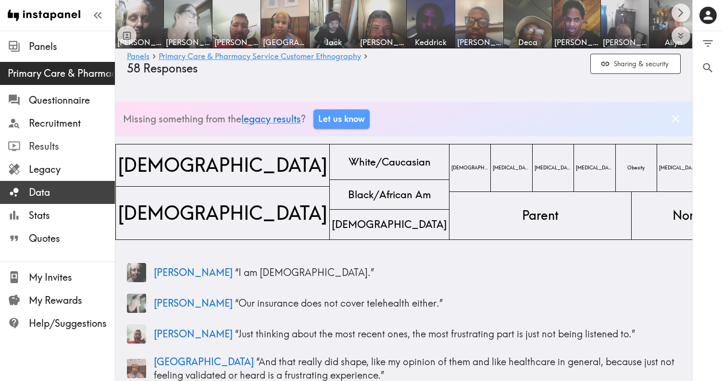 The width and height of the screenshot is (723, 381). Describe the element at coordinates (72, 100) in the screenshot. I see `span: Questionnaire` at that location.